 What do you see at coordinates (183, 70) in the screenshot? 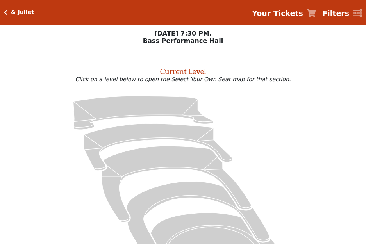
I see `h2: Current Level` at bounding box center [183, 70].